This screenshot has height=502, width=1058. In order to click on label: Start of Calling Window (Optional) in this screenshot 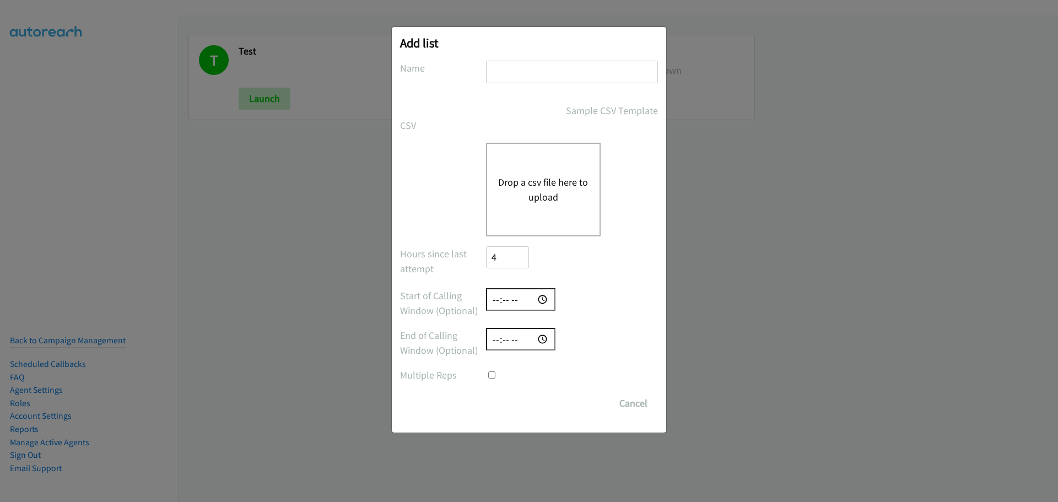, I will do `click(443, 303)`.